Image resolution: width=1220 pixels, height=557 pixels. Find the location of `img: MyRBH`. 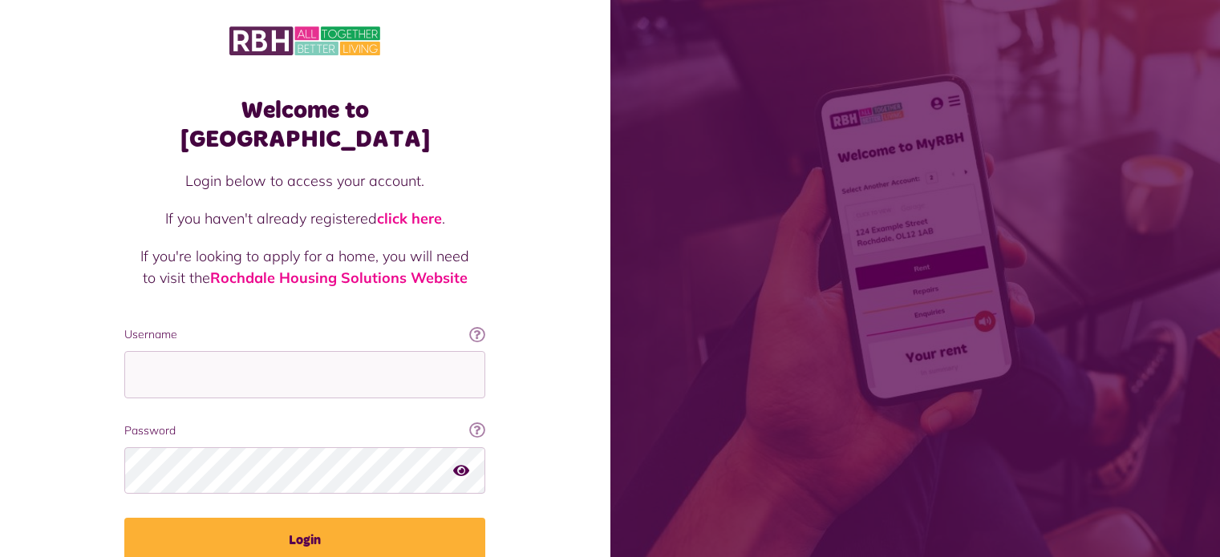

img: MyRBH is located at coordinates (305, 41).